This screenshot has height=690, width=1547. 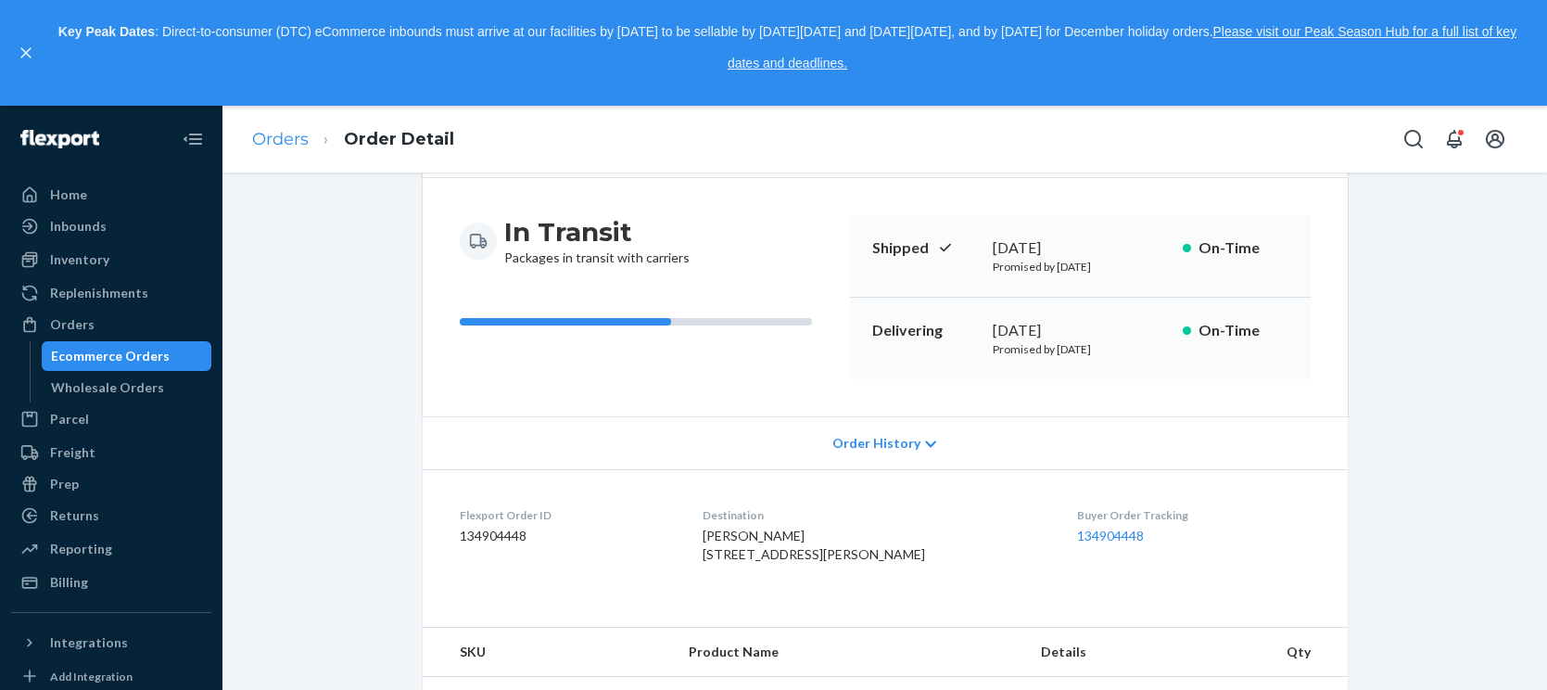 What do you see at coordinates (111, 676) in the screenshot?
I see `a: Add Integration` at bounding box center [111, 676].